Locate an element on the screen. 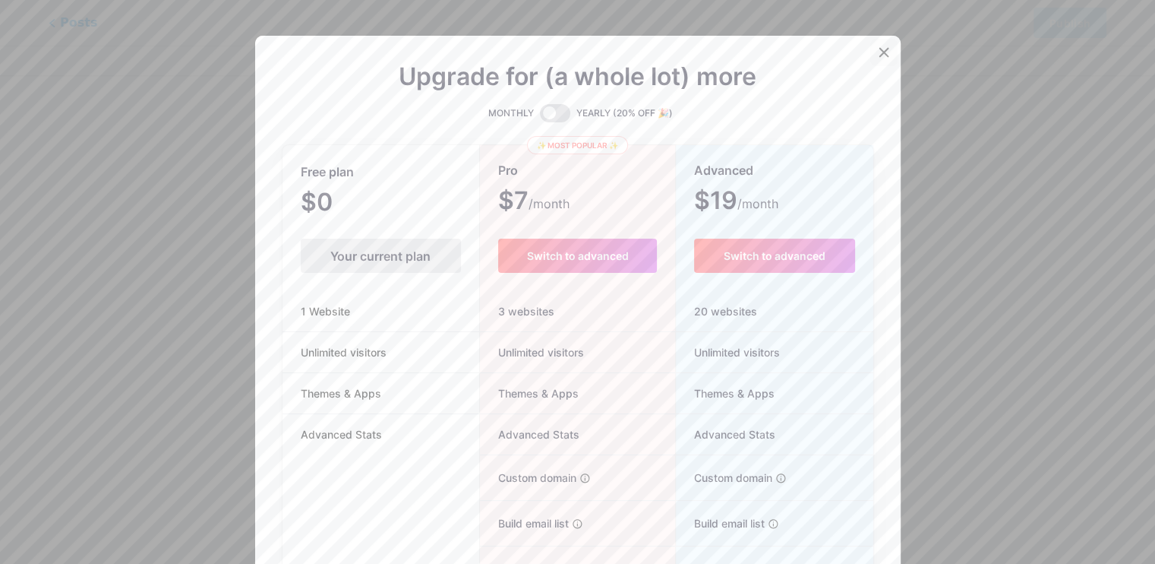 The width and height of the screenshot is (1155, 564). span: $0 is located at coordinates (337, 204).